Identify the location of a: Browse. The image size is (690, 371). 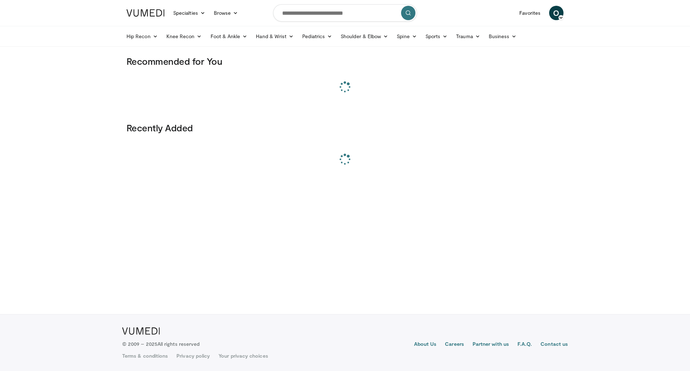
(226, 13).